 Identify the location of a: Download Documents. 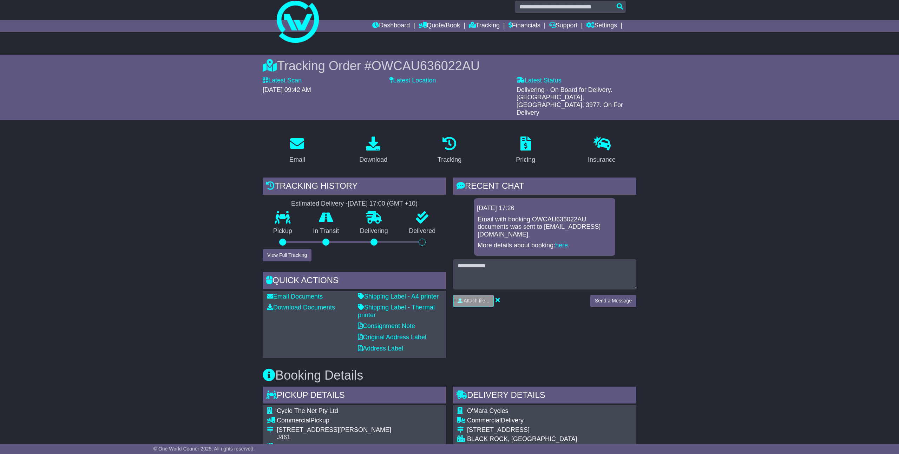
(301, 308).